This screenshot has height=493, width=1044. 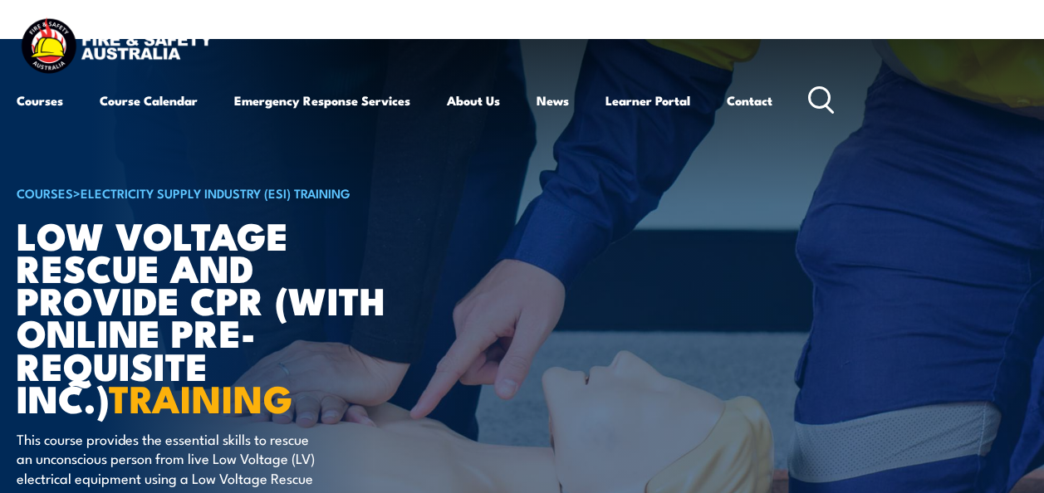 What do you see at coordinates (222, 316) in the screenshot?
I see `h1: Low Voltage Rescue and Provide CPR (with online Pre-requisite inc.)` at bounding box center [222, 316].